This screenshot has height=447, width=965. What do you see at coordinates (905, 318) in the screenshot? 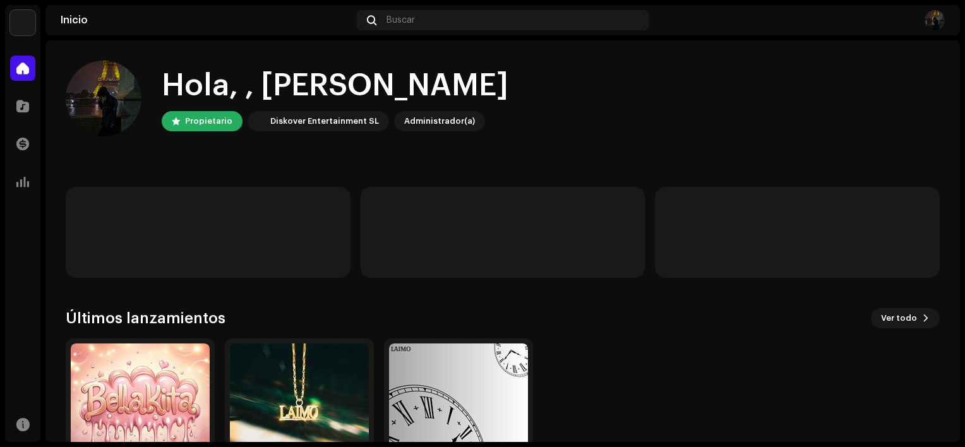
I see `button: Ver todo` at bounding box center [905, 318].